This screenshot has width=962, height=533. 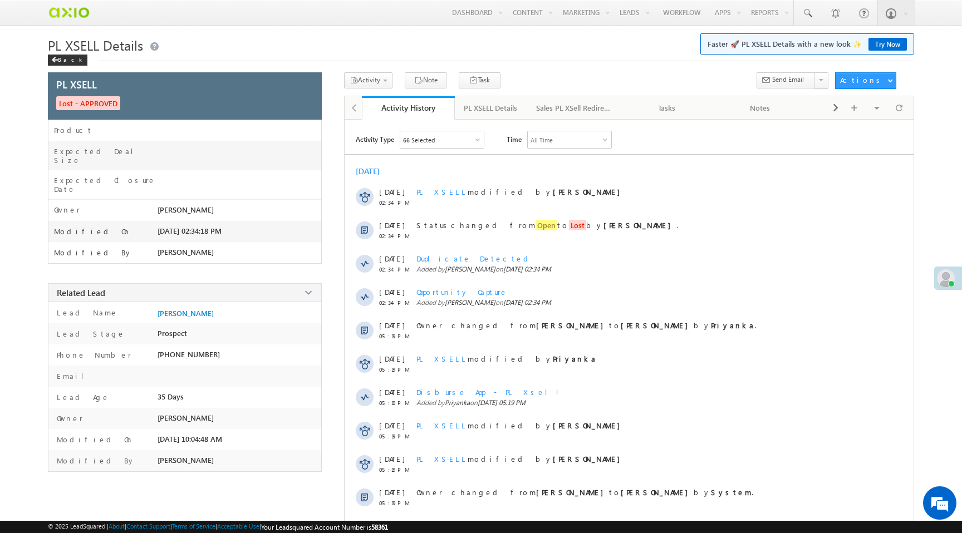 What do you see at coordinates (887, 44) in the screenshot?
I see `a: Try Now` at bounding box center [887, 44].